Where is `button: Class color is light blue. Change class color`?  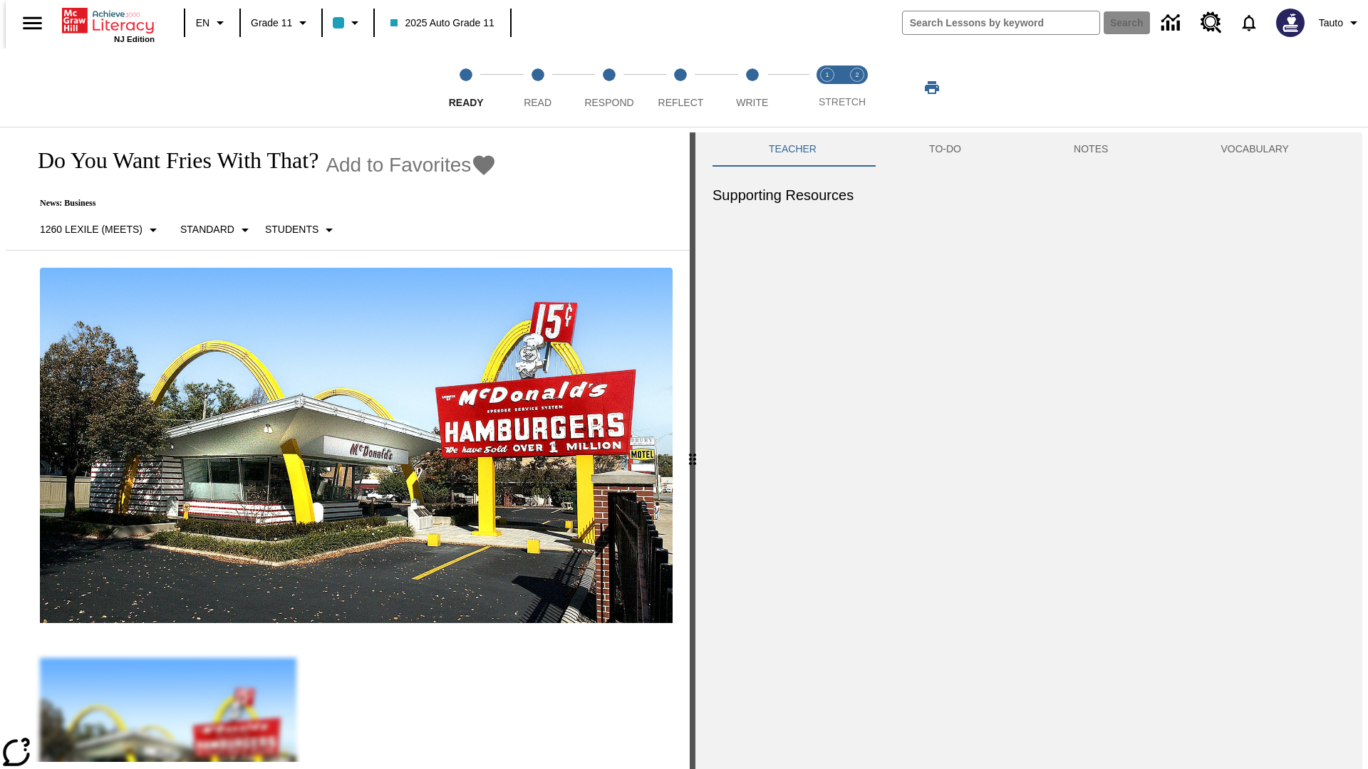 button: Class color is light blue. Change class color is located at coordinates (348, 23).